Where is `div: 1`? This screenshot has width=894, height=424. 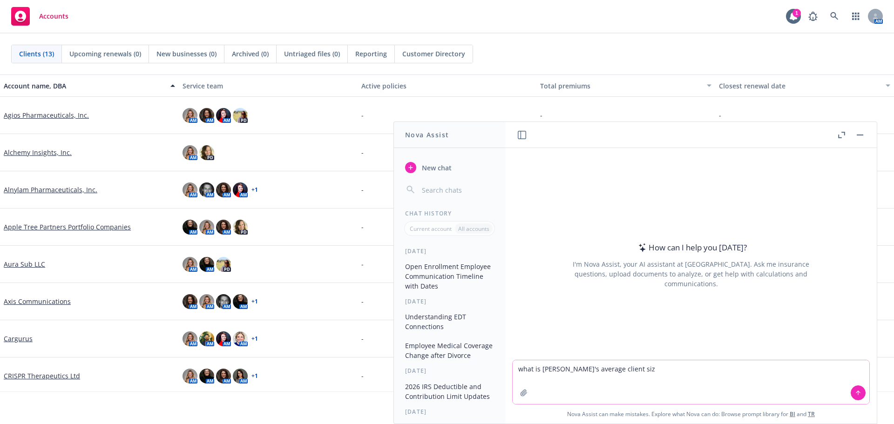
div: 1 is located at coordinates (796, 13).